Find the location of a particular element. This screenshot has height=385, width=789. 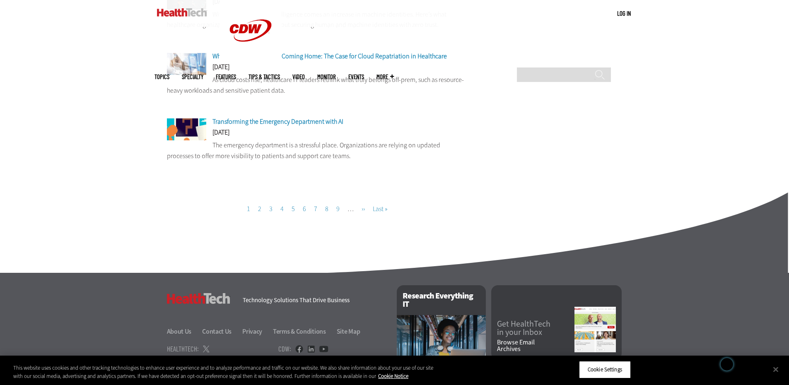

div: User menu is located at coordinates (624, 13).